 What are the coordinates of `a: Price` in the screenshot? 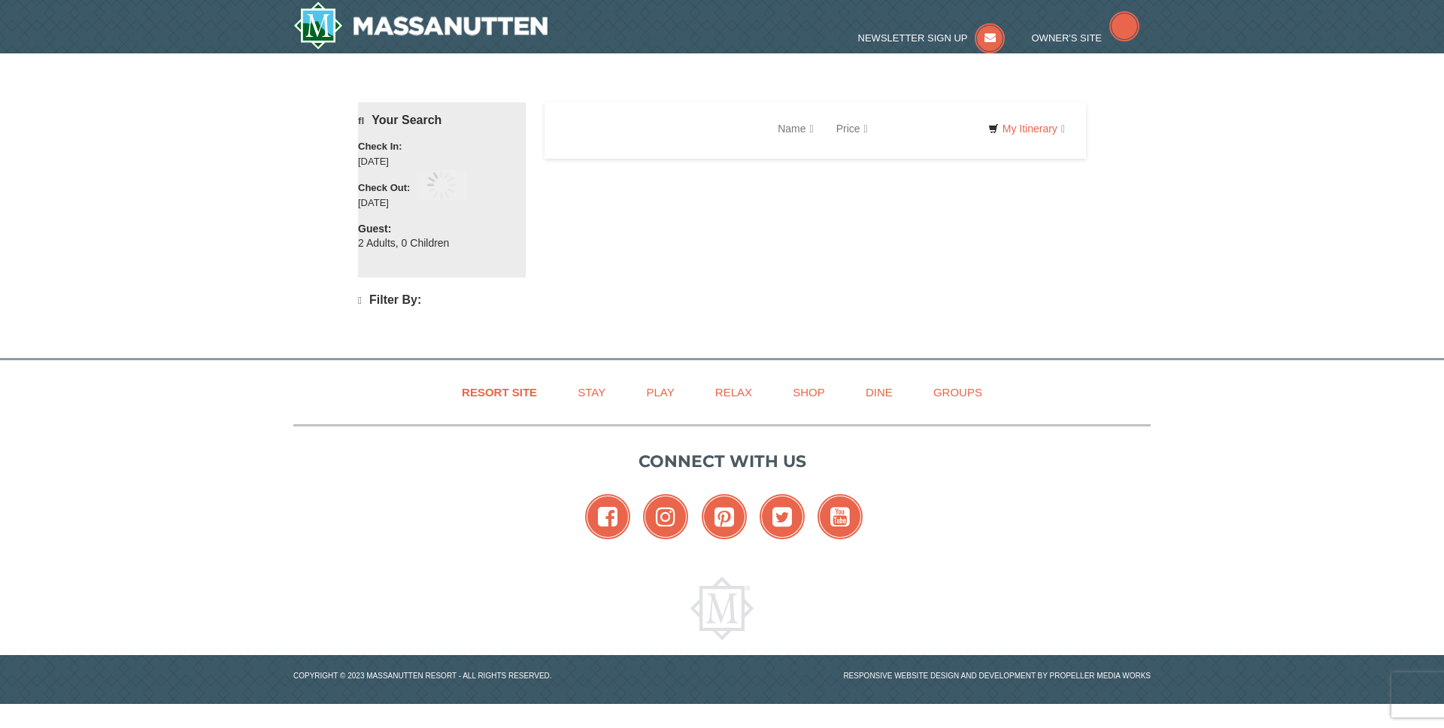 It's located at (852, 129).